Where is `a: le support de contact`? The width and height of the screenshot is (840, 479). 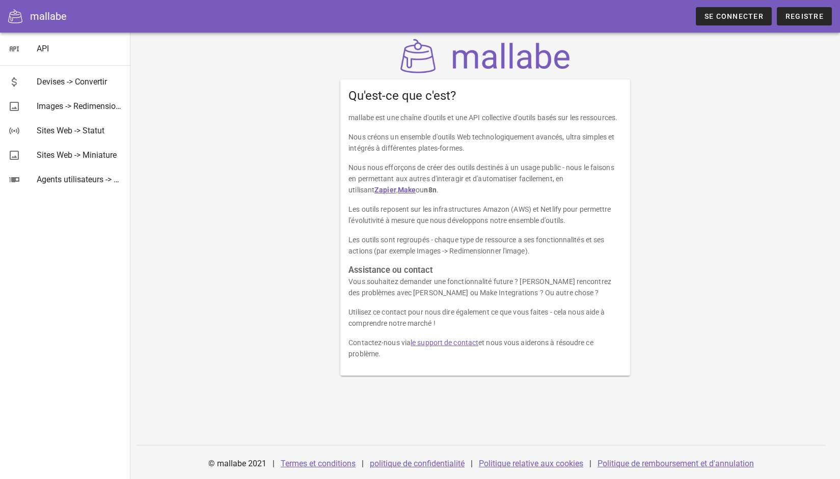 a: le support de contact is located at coordinates (444, 343).